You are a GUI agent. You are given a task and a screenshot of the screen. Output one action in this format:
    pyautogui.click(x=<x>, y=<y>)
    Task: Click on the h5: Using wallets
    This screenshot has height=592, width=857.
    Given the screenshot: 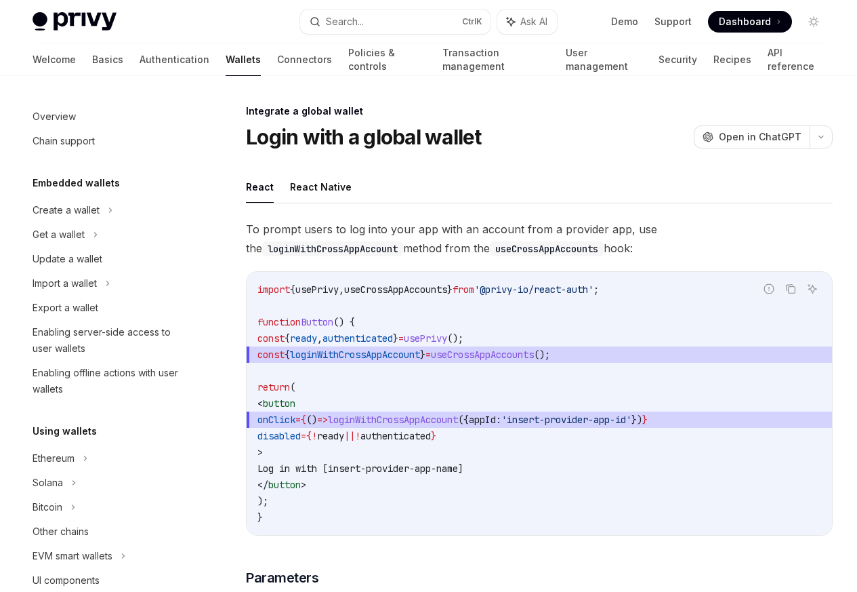 What is the action you would take?
    pyautogui.click(x=64, y=431)
    